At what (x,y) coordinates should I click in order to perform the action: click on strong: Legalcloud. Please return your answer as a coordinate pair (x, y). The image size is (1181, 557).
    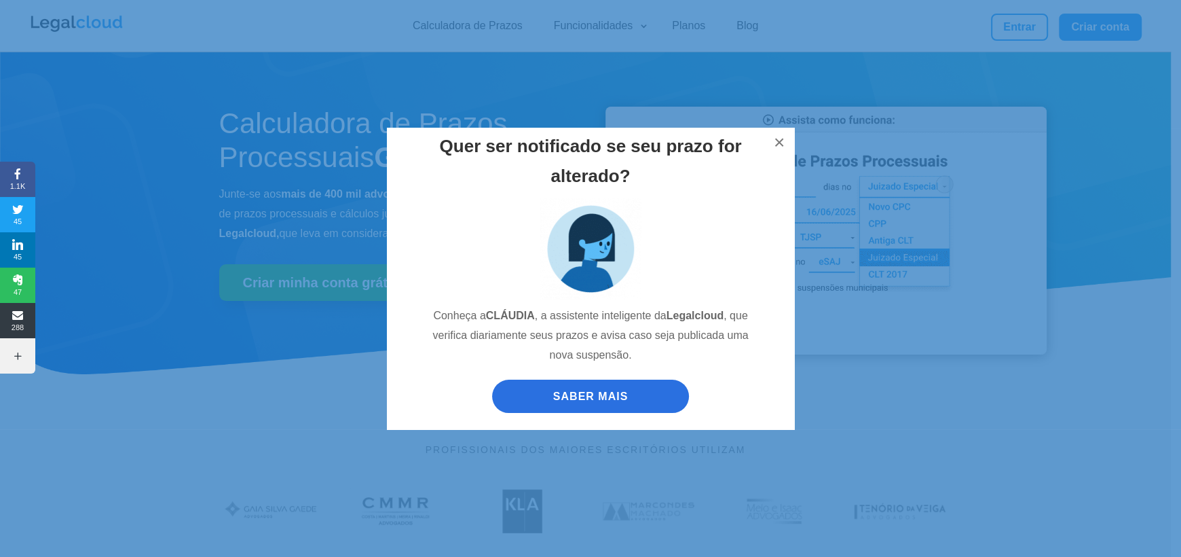
    Looking at the image, I should click on (695, 315).